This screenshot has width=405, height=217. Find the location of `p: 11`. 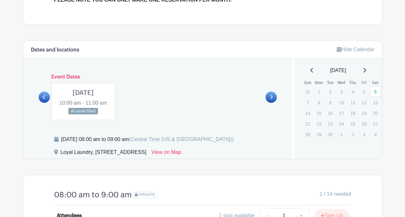

p: 11 is located at coordinates (353, 103).